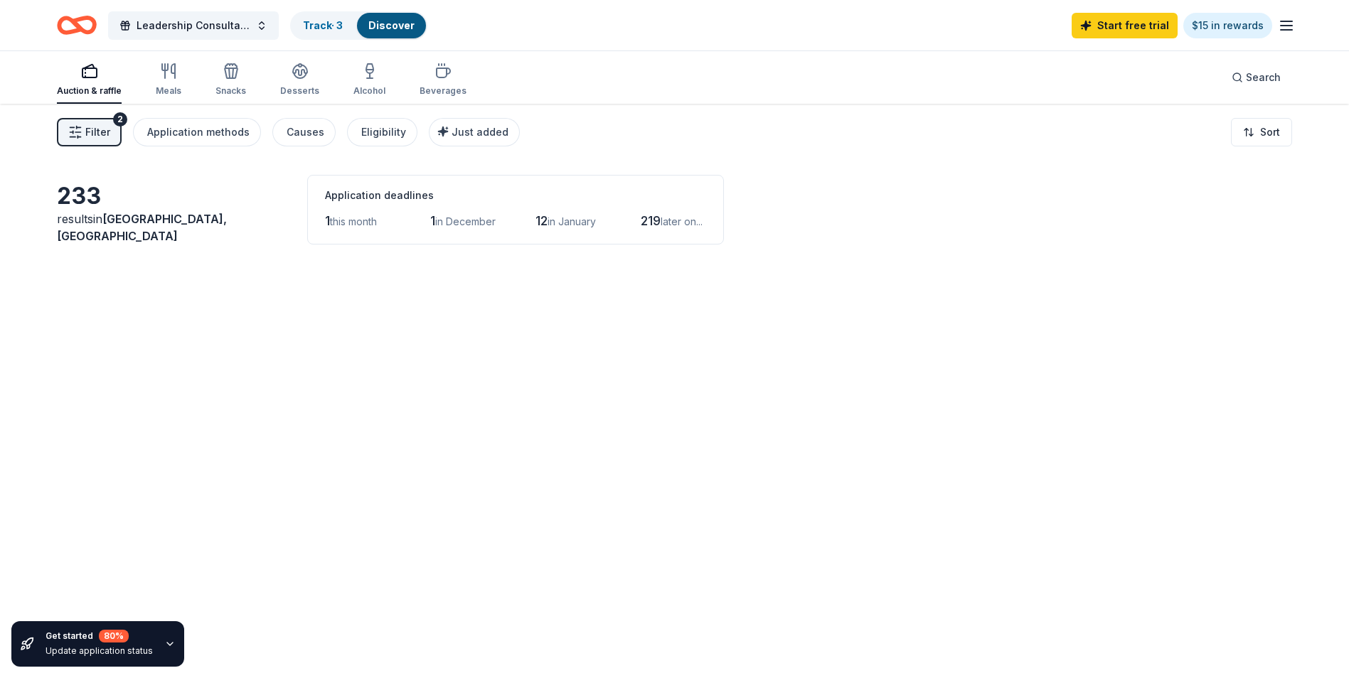  Describe the element at coordinates (173, 228) in the screenshot. I see `div: results` at that location.